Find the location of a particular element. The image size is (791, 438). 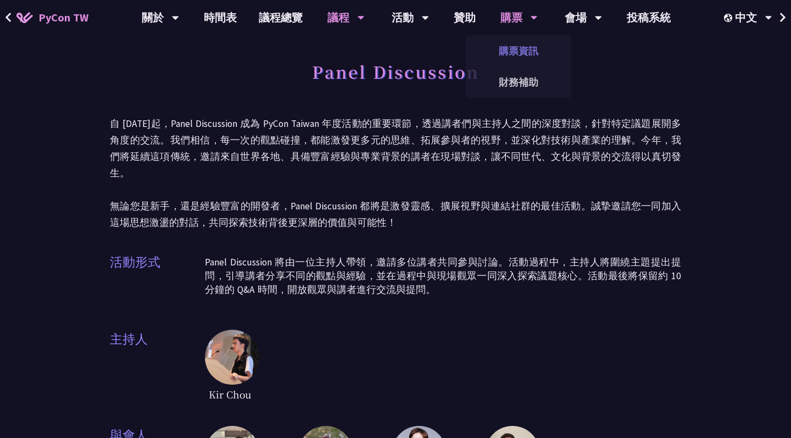

a: 財務補助 is located at coordinates (519, 82).